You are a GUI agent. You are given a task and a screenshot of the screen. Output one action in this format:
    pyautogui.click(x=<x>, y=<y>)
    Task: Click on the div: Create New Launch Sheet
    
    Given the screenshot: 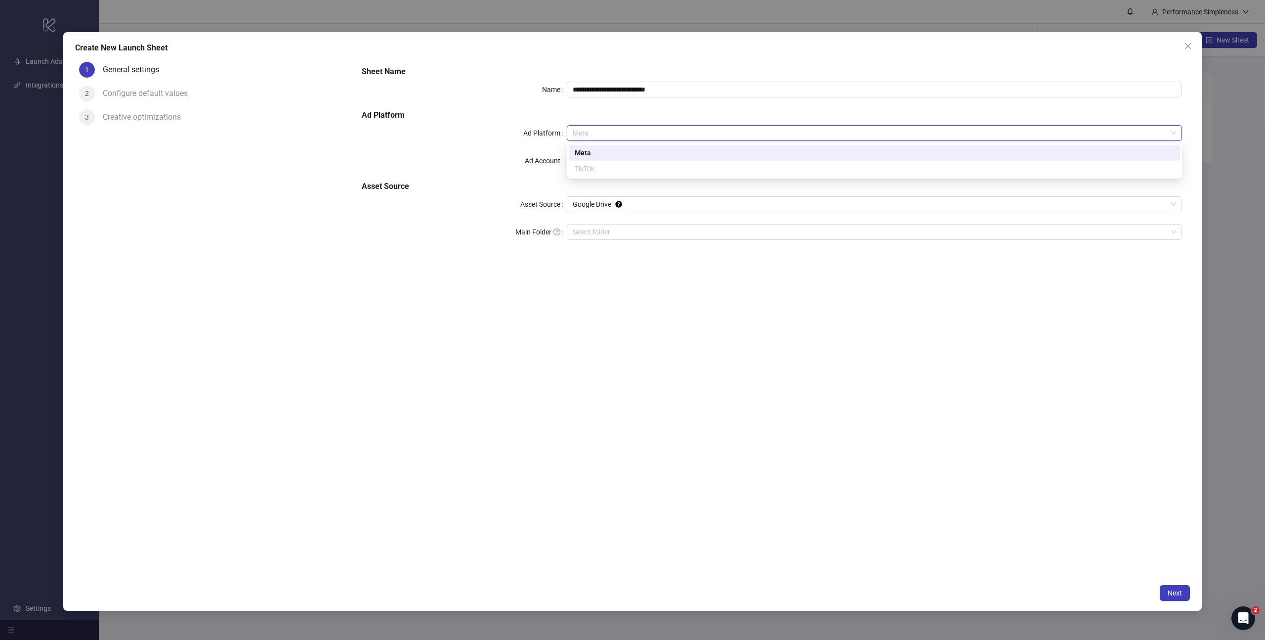 What is the action you would take?
    pyautogui.click(x=633, y=48)
    